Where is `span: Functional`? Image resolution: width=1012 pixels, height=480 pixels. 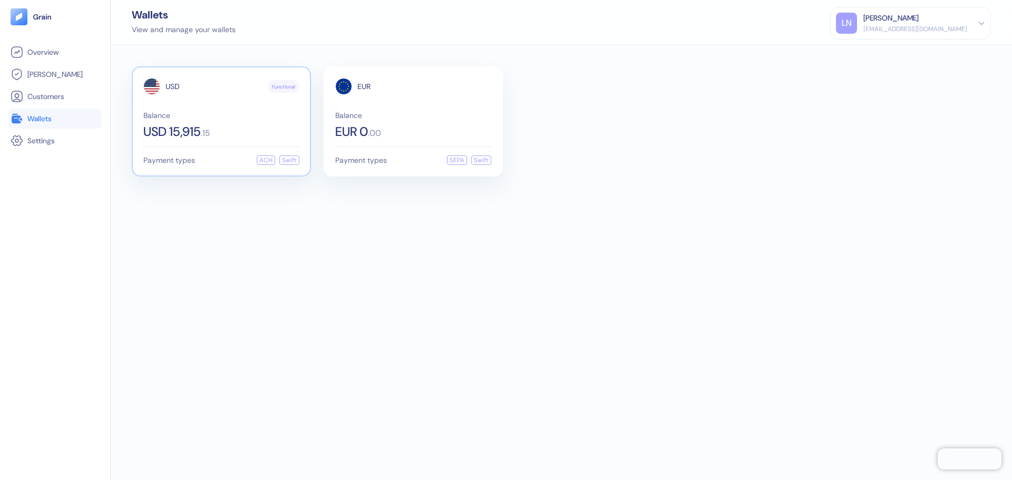
span: Functional is located at coordinates (283, 86).